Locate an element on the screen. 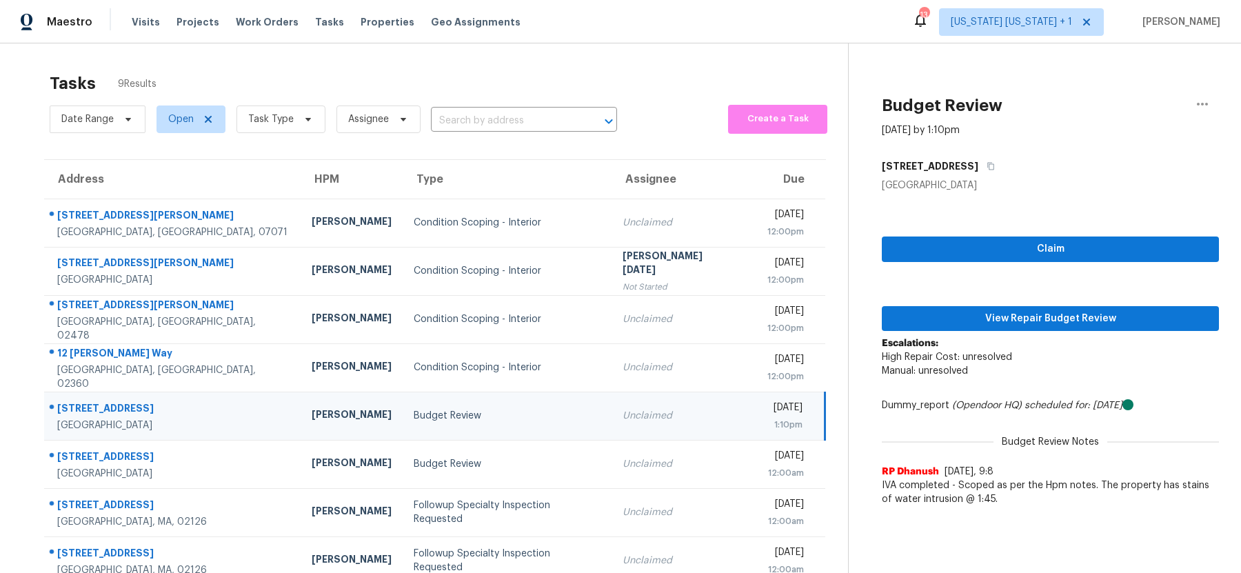 This screenshot has height=573, width=1241. h2: Tasks is located at coordinates (72, 83).